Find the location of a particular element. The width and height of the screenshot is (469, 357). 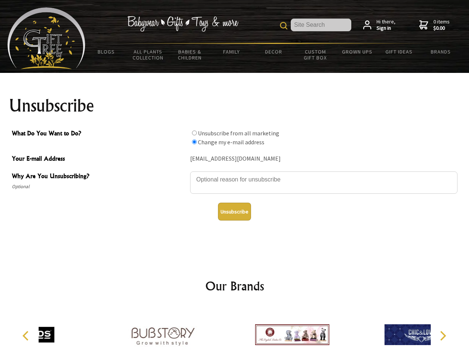

a: Brands is located at coordinates (441, 52).